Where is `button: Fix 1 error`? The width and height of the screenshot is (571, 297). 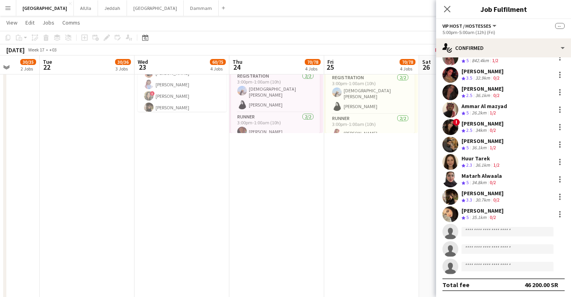
button: Fix 1 error is located at coordinates (449, 50).